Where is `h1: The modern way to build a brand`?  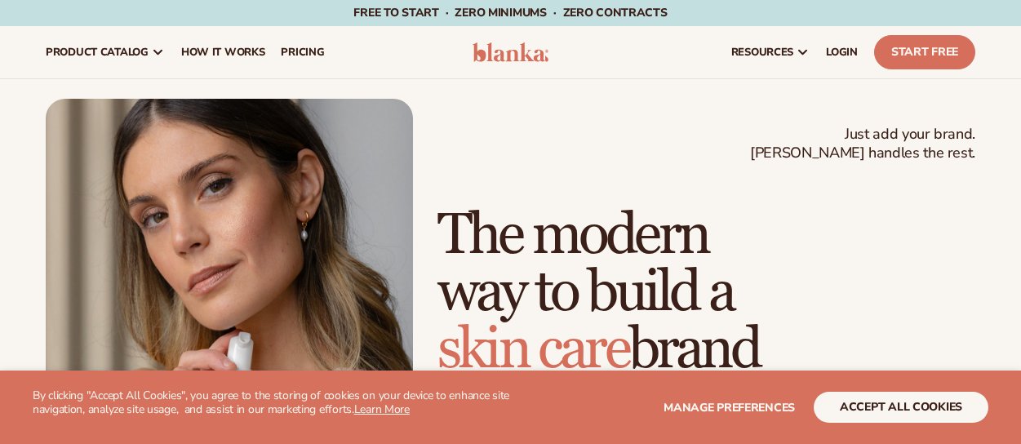 h1: The modern way to build a brand is located at coordinates (706, 293).